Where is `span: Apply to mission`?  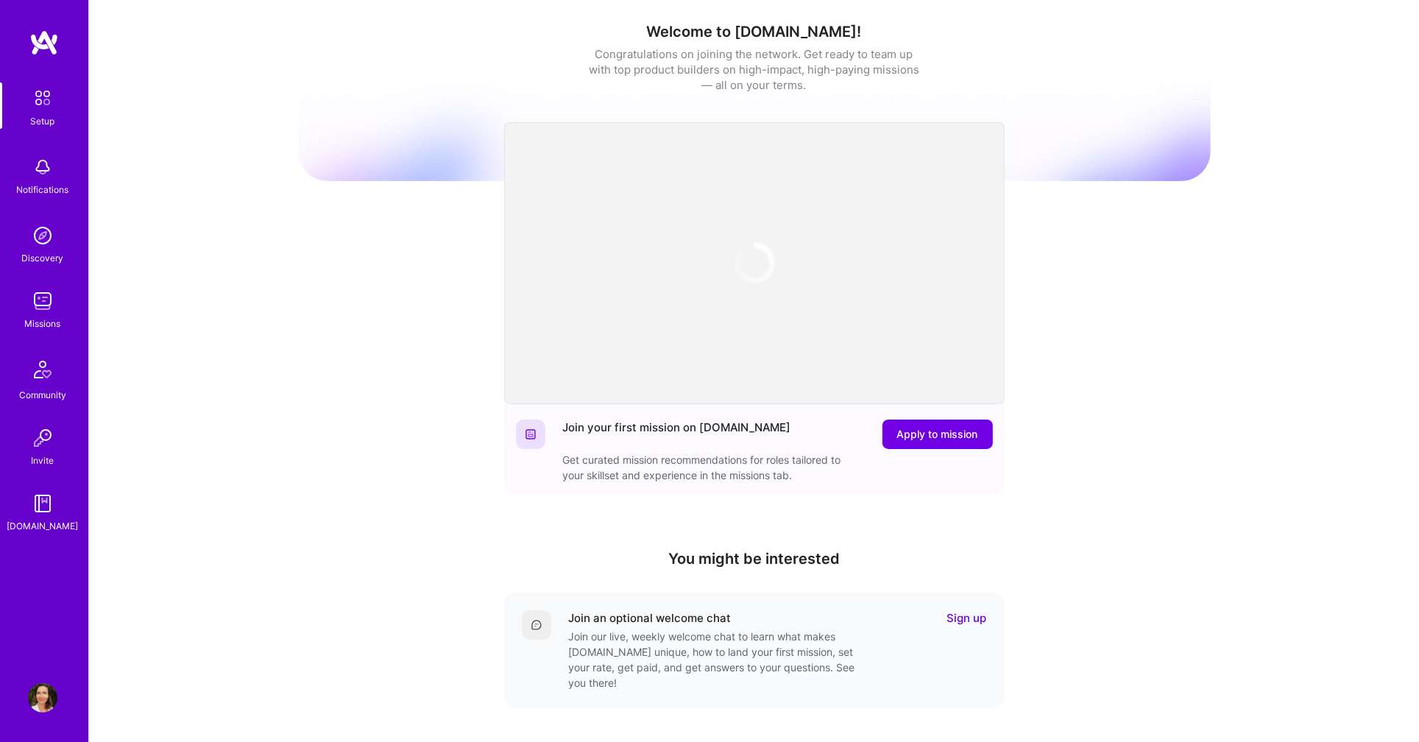
span: Apply to mission is located at coordinates (938, 434).